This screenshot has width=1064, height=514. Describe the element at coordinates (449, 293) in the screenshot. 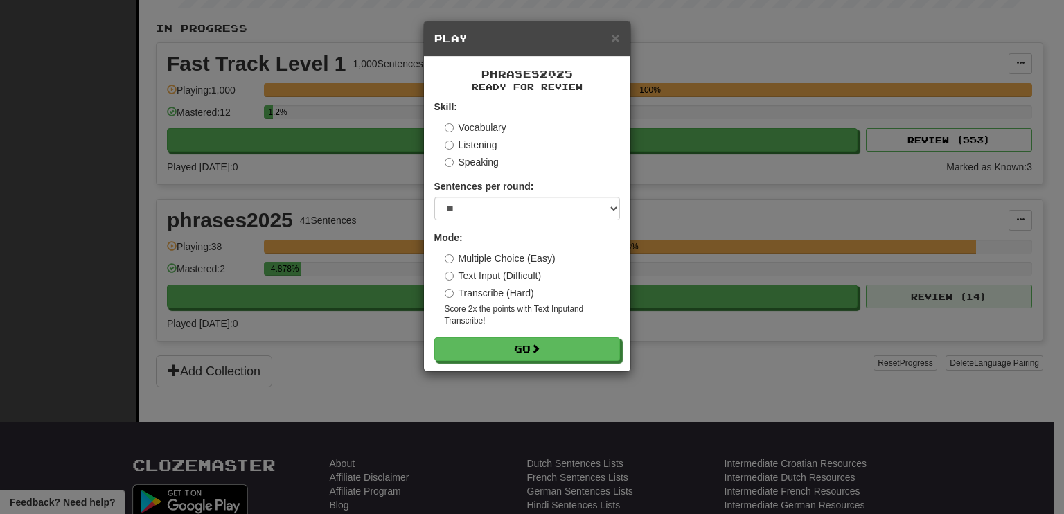

I see `input: Transcribe (Hard)` at that location.